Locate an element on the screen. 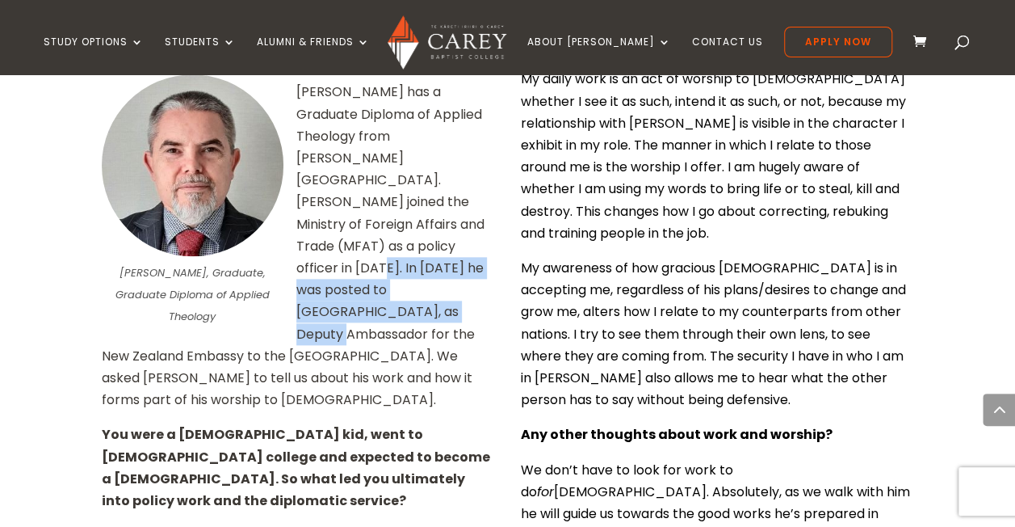  a: Contact Us is located at coordinates (728, 55).